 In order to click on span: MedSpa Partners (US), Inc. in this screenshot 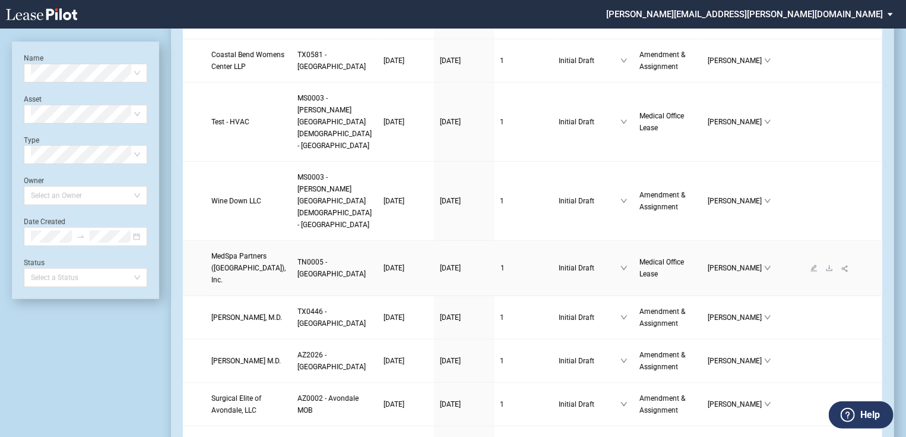, I will do `click(248, 268)`.